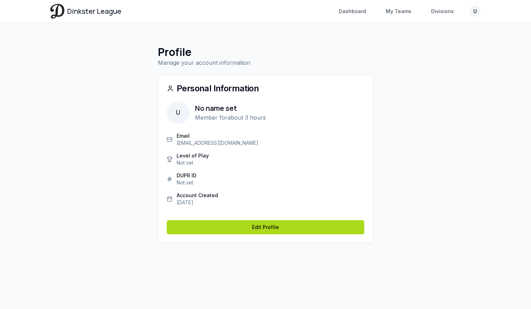  What do you see at coordinates (266, 89) in the screenshot?
I see `div: Personal Information` at bounding box center [266, 89].